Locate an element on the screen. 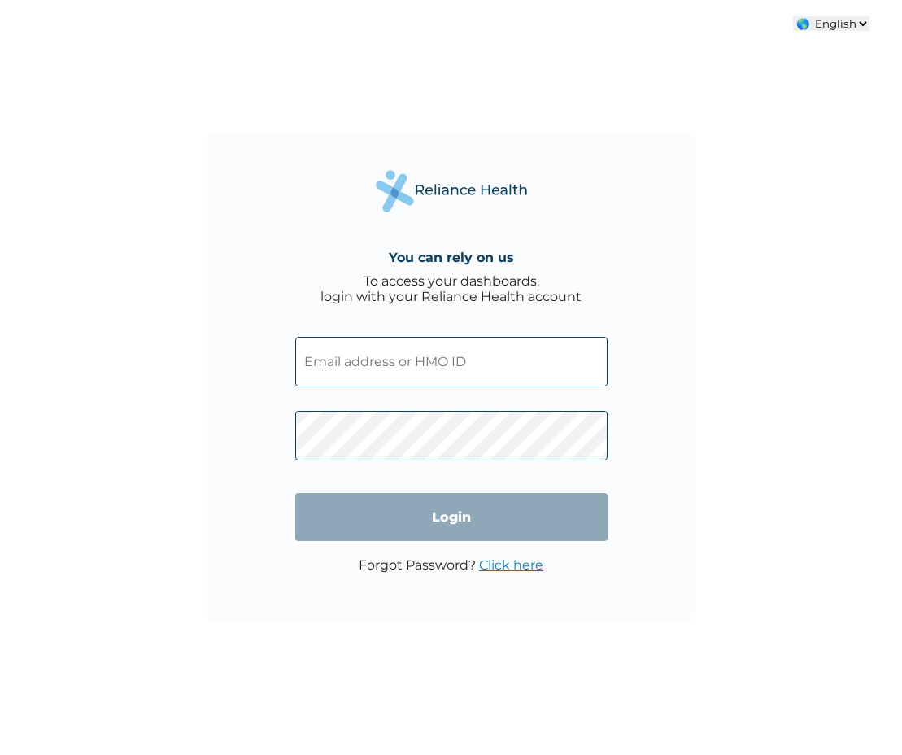 The height and width of the screenshot is (755, 902). div: To access your dashboards, login with your Reliance Health account is located at coordinates (451, 289).